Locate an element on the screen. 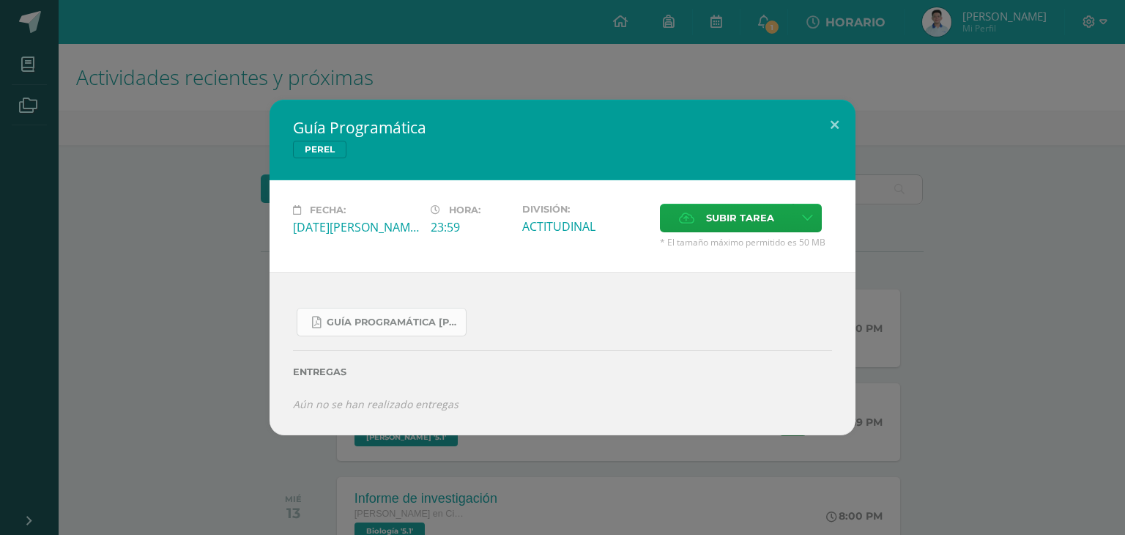 This screenshot has width=1125, height=535. span: PEREL is located at coordinates (319, 149).